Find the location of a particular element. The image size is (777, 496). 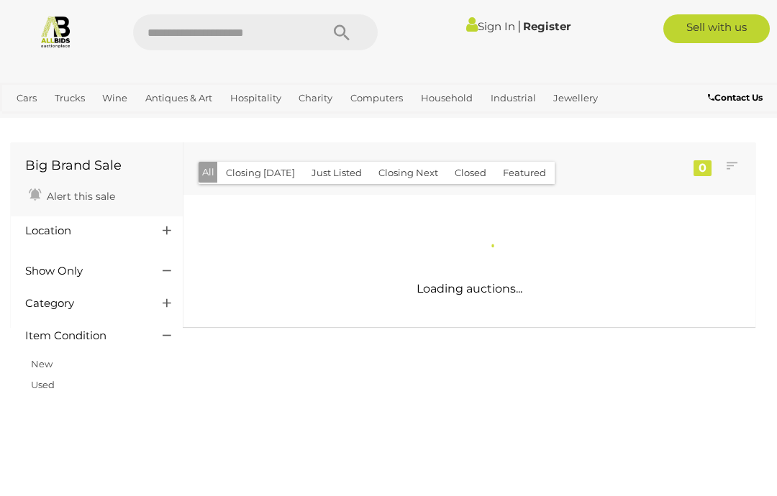

img: Allbids.com.au is located at coordinates (55, 31).